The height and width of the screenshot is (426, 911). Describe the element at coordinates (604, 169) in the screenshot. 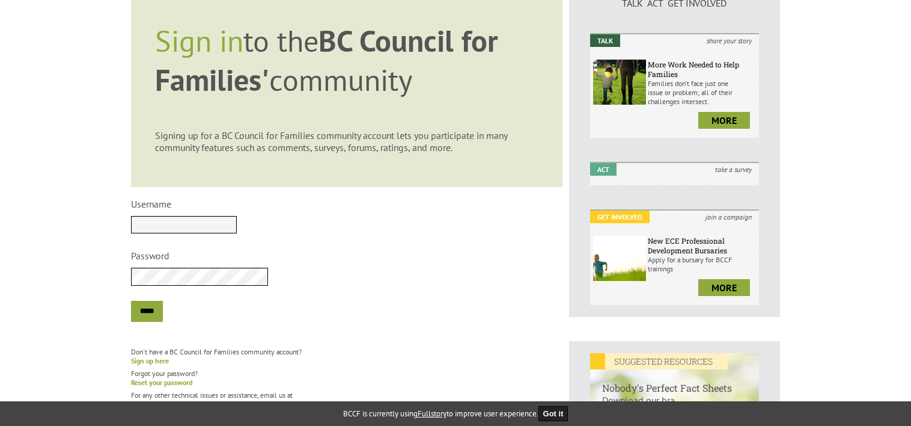

I see `em: Act` at that location.